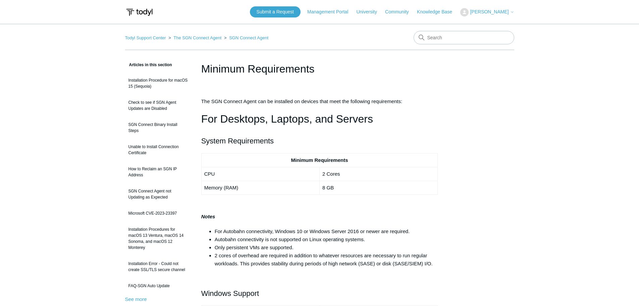 Image resolution: width=639 pixels, height=306 pixels. Describe the element at coordinates (158, 286) in the screenshot. I see `a: FAQ-SGN Auto Update` at that location.